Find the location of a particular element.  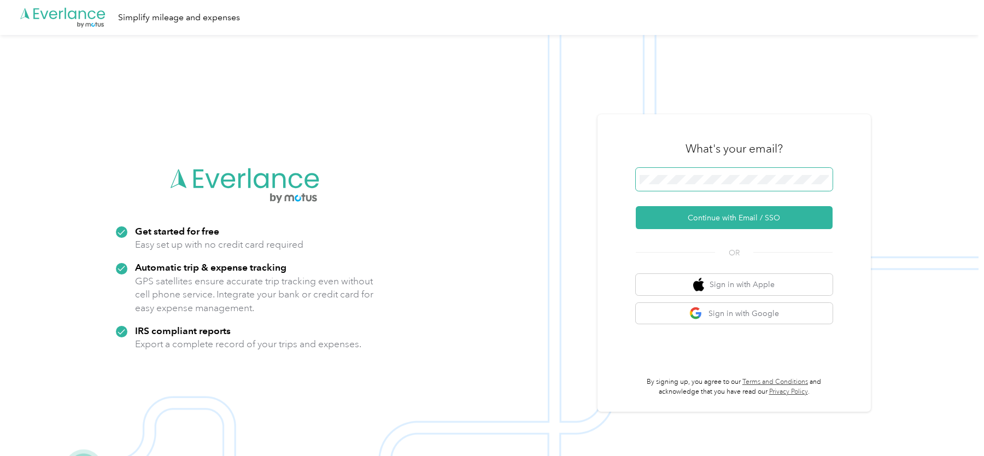

strong: Automatic trip & expense tracking is located at coordinates (210, 267).